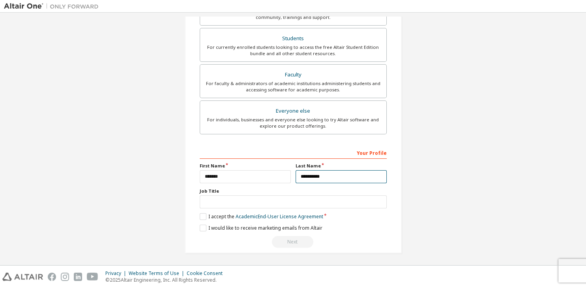  I want to click on div: Read and acccept EULA to continue, so click(293, 242).